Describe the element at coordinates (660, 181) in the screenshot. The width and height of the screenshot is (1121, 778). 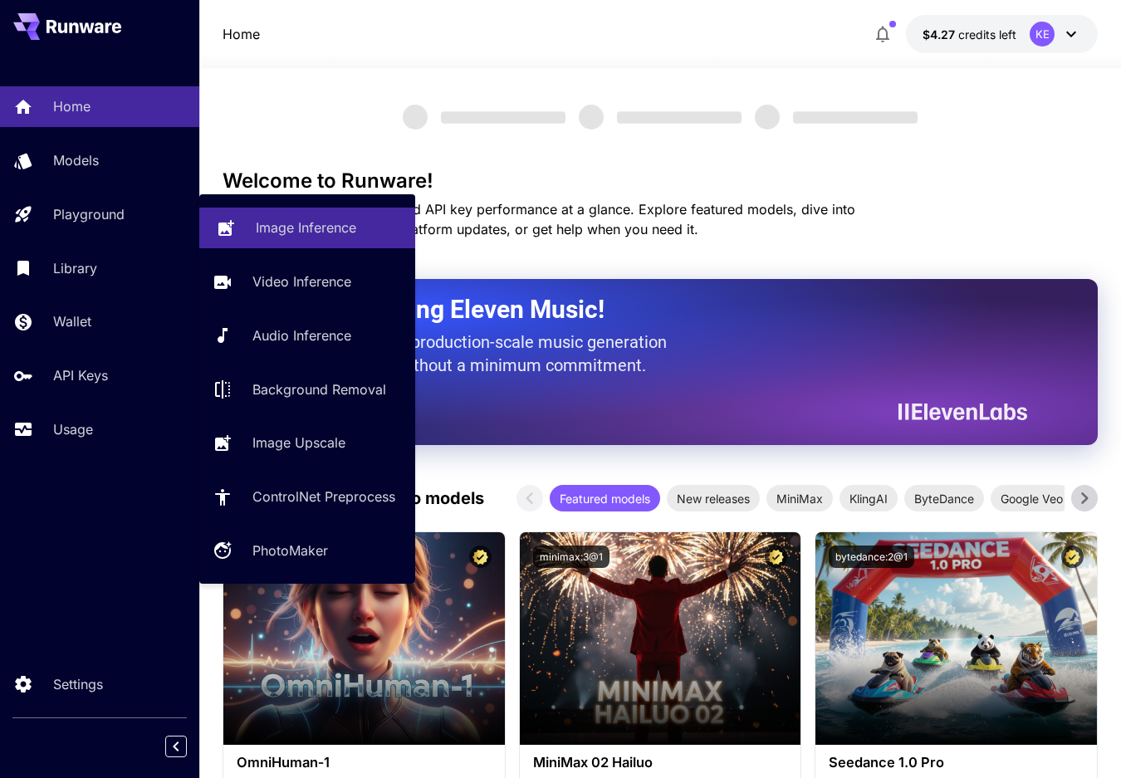
I see `h3: Welcome to Runware!` at that location.